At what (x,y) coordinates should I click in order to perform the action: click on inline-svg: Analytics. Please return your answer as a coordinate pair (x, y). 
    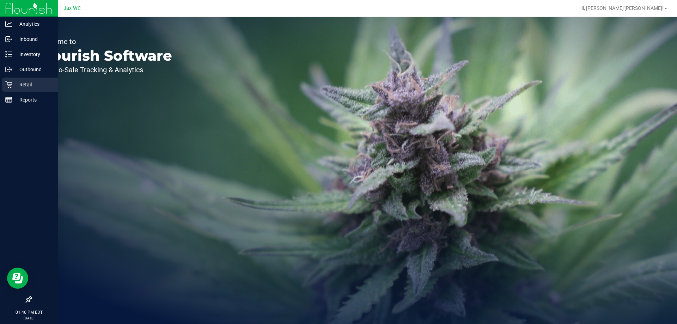
    Looking at the image, I should click on (9, 24).